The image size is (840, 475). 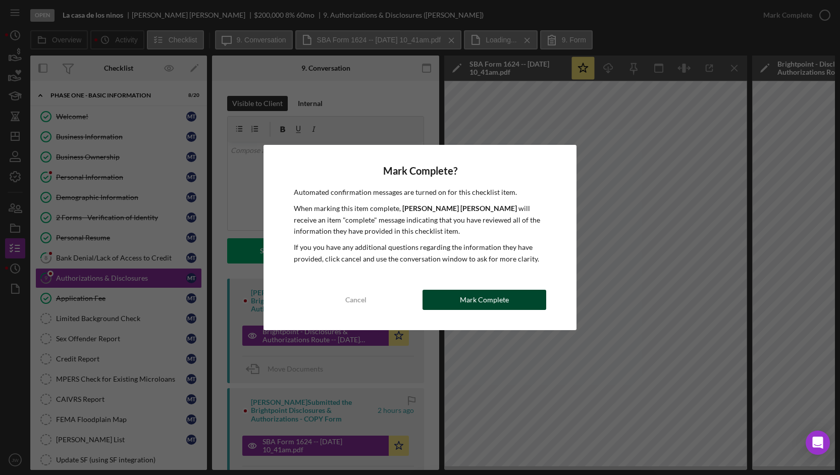 What do you see at coordinates (355, 300) in the screenshot?
I see `button: Cancel` at bounding box center [355, 300].